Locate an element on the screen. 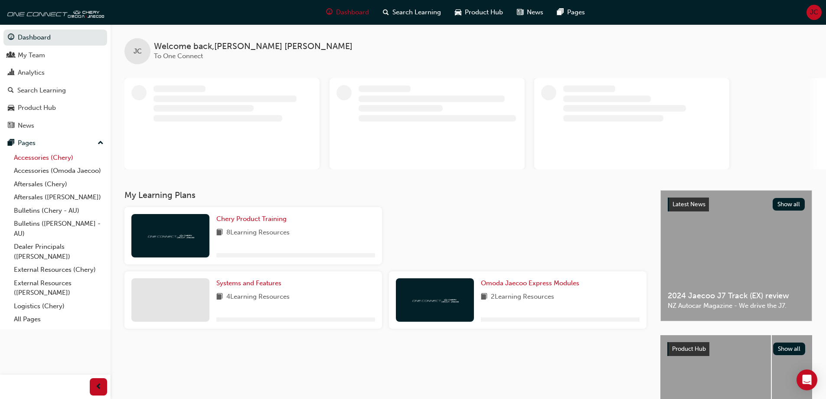 The height and width of the screenshot is (399, 826). a: Systems and Features is located at coordinates (251, 283).